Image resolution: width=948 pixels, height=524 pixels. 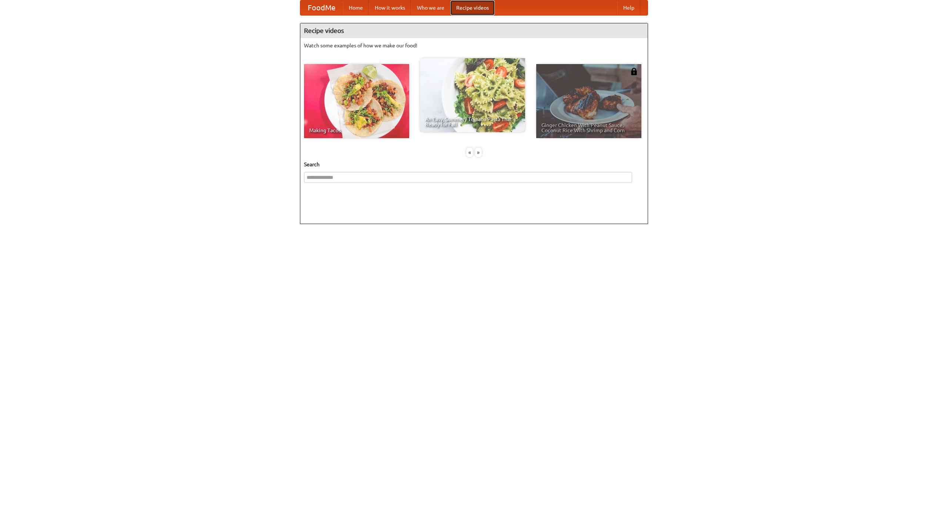 What do you see at coordinates (390, 8) in the screenshot?
I see `a: How it works` at bounding box center [390, 8].